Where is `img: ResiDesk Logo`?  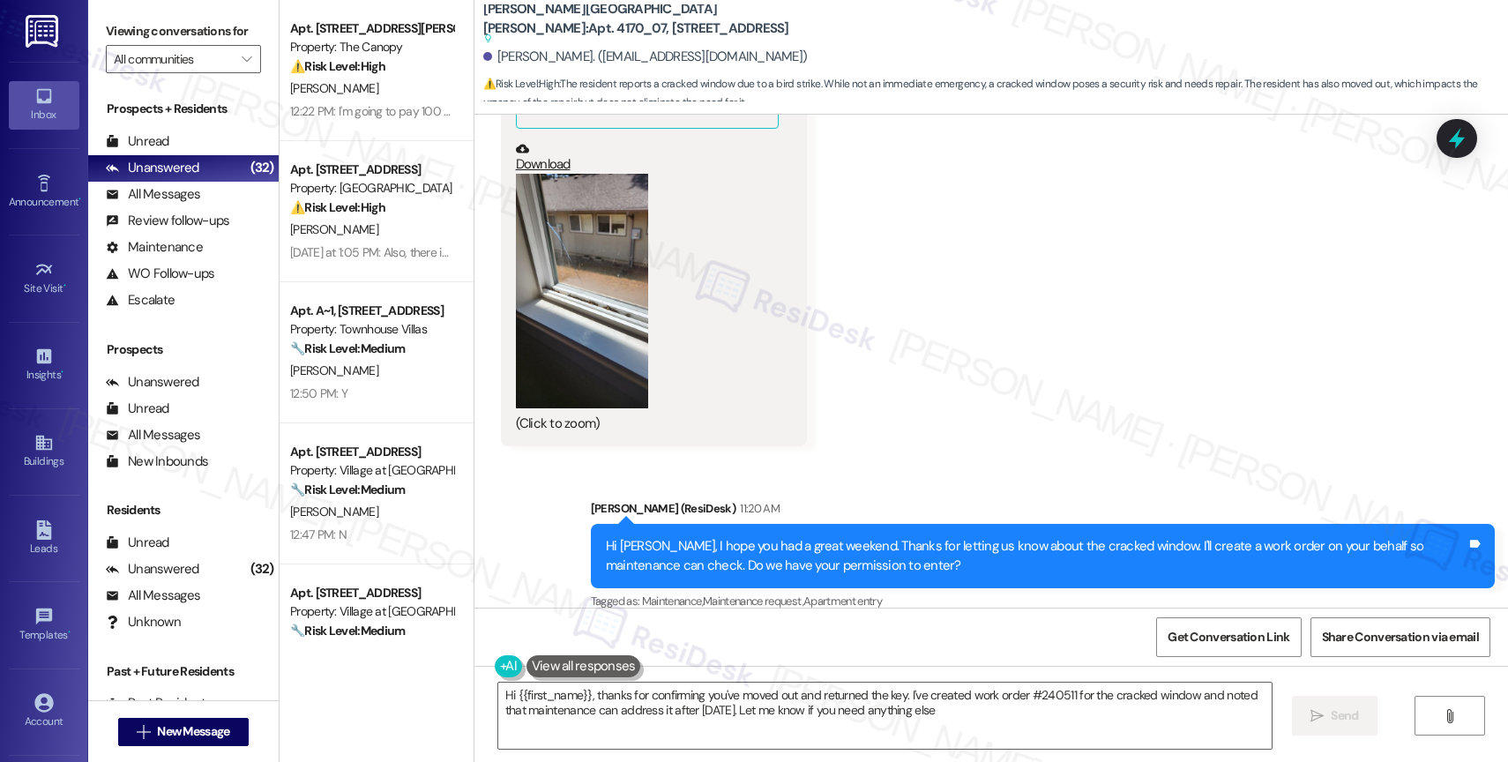
img: ResiDesk Logo is located at coordinates (43, 31).